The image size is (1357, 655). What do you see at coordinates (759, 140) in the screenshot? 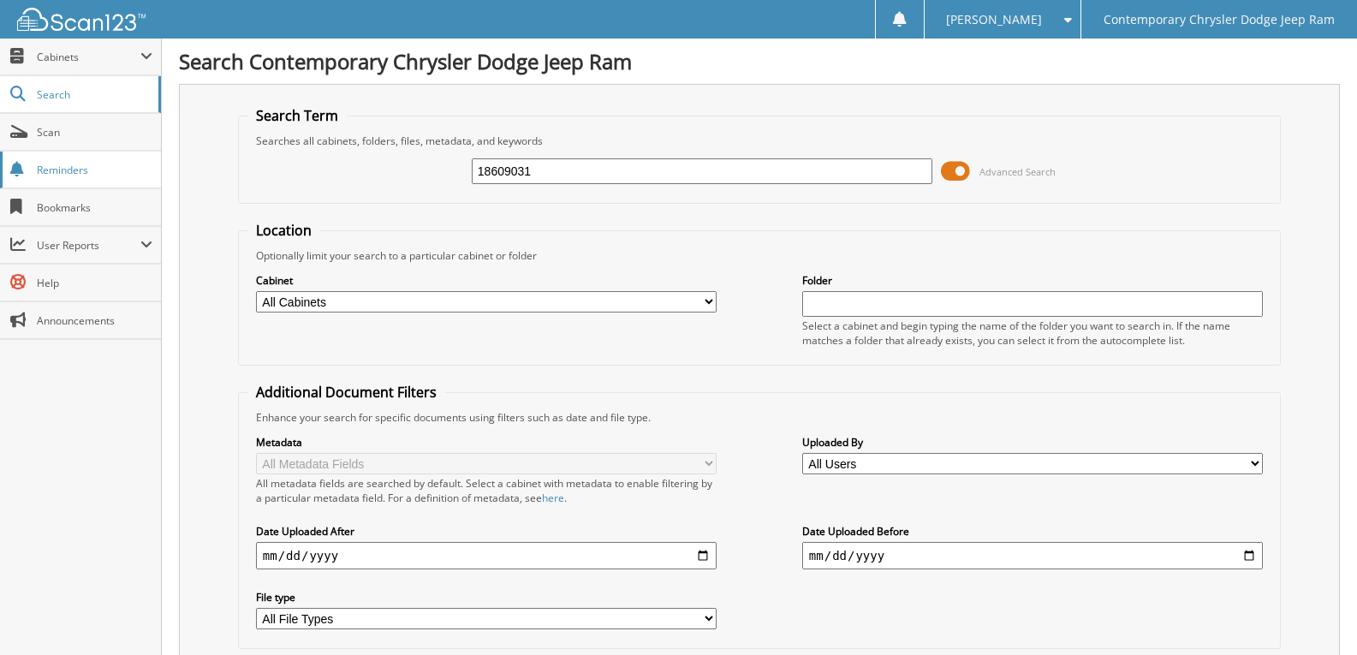
I see `div: Searches all cabinets, folders, files, metadata, and keywords` at bounding box center [759, 140].